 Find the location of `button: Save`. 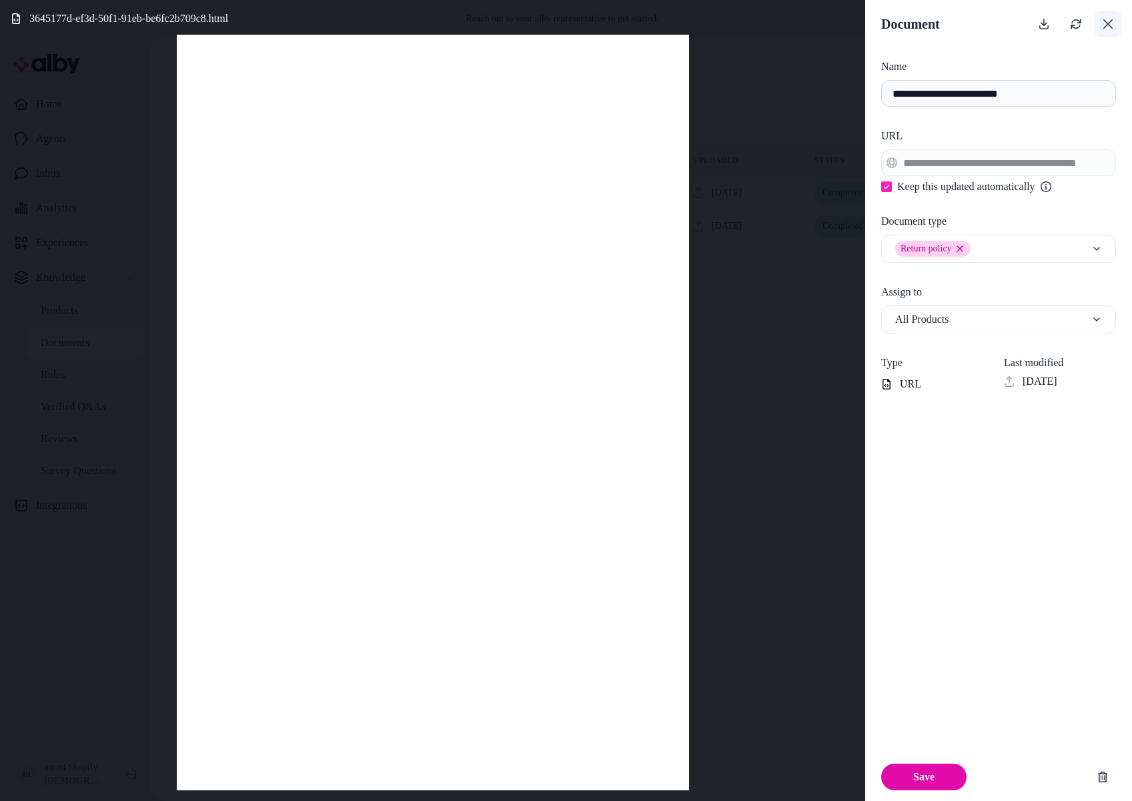

button: Save is located at coordinates (924, 777).